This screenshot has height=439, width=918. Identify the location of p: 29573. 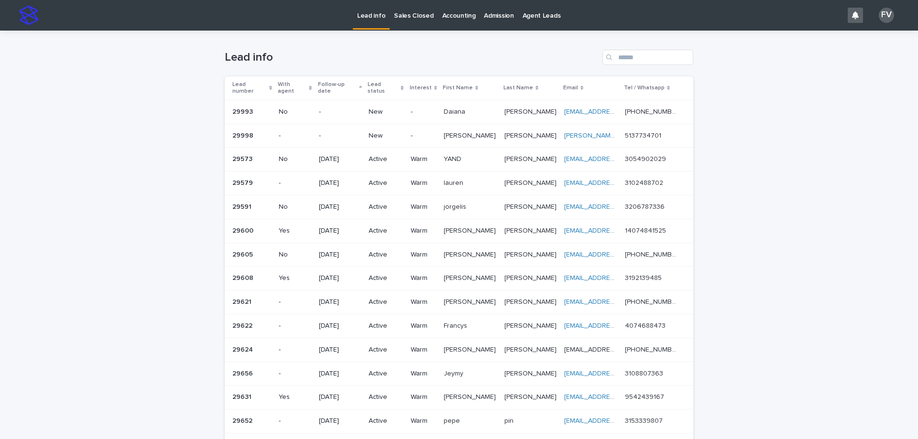
(243, 158).